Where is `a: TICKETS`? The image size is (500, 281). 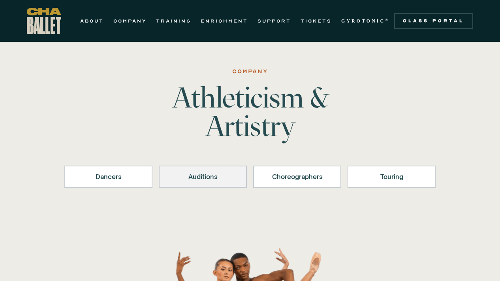
a: TICKETS is located at coordinates (316, 21).